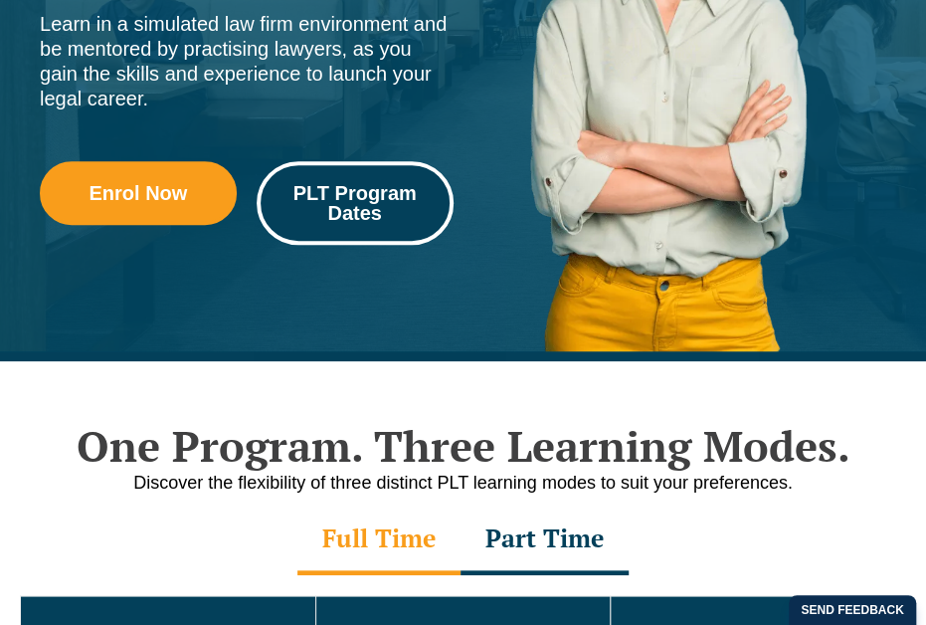  I want to click on span: PLT Program Dates, so click(355, 203).